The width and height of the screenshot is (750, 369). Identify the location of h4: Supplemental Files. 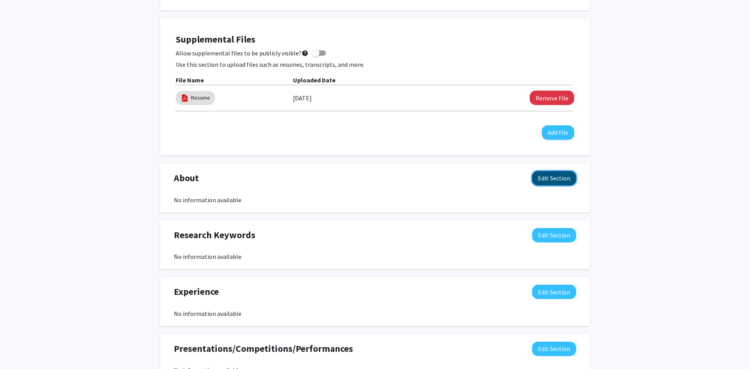
(375, 39).